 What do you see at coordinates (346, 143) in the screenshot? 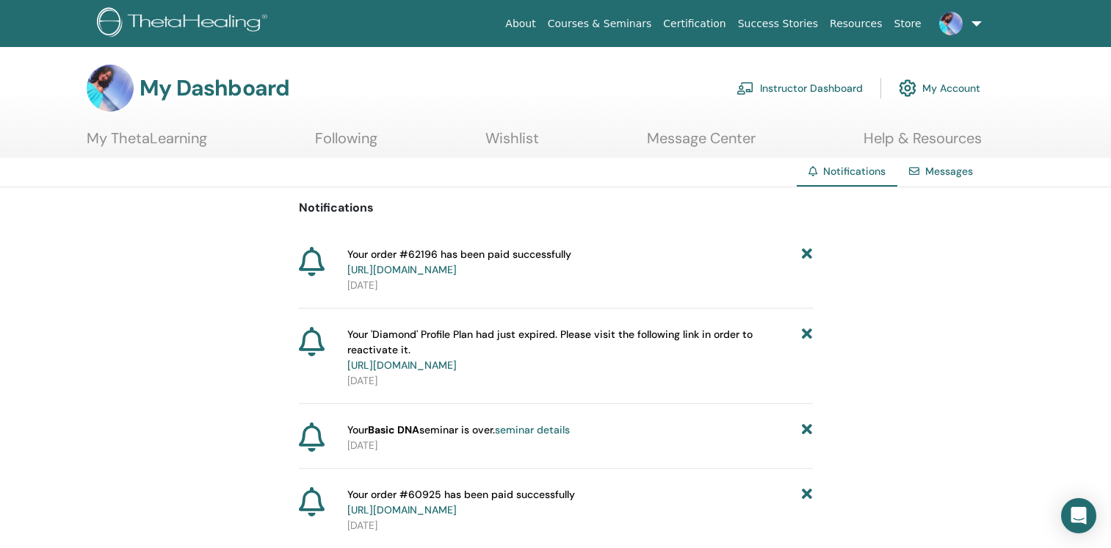
I see `a: Following` at bounding box center [346, 143].